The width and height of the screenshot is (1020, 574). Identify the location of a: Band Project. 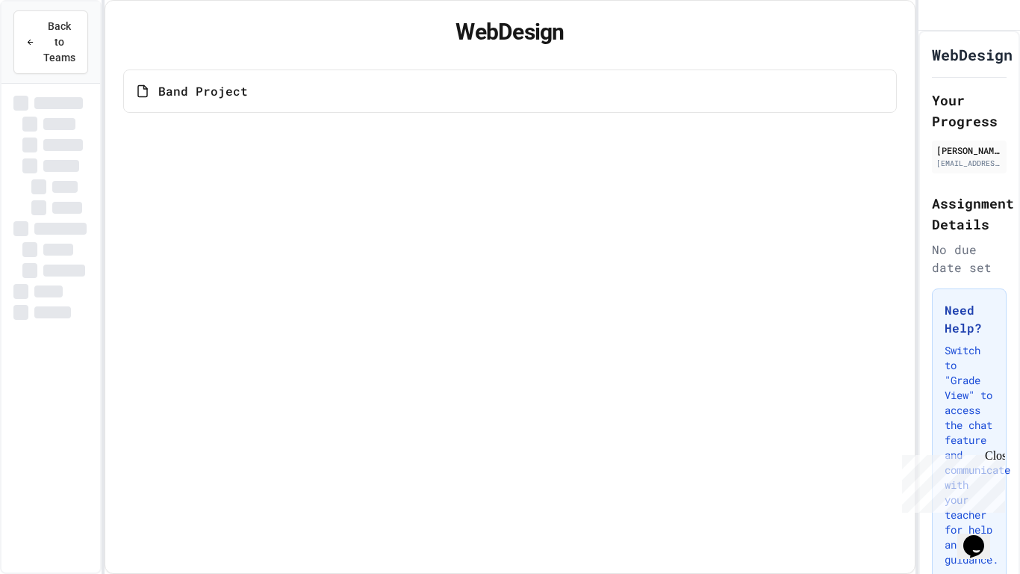
(510, 91).